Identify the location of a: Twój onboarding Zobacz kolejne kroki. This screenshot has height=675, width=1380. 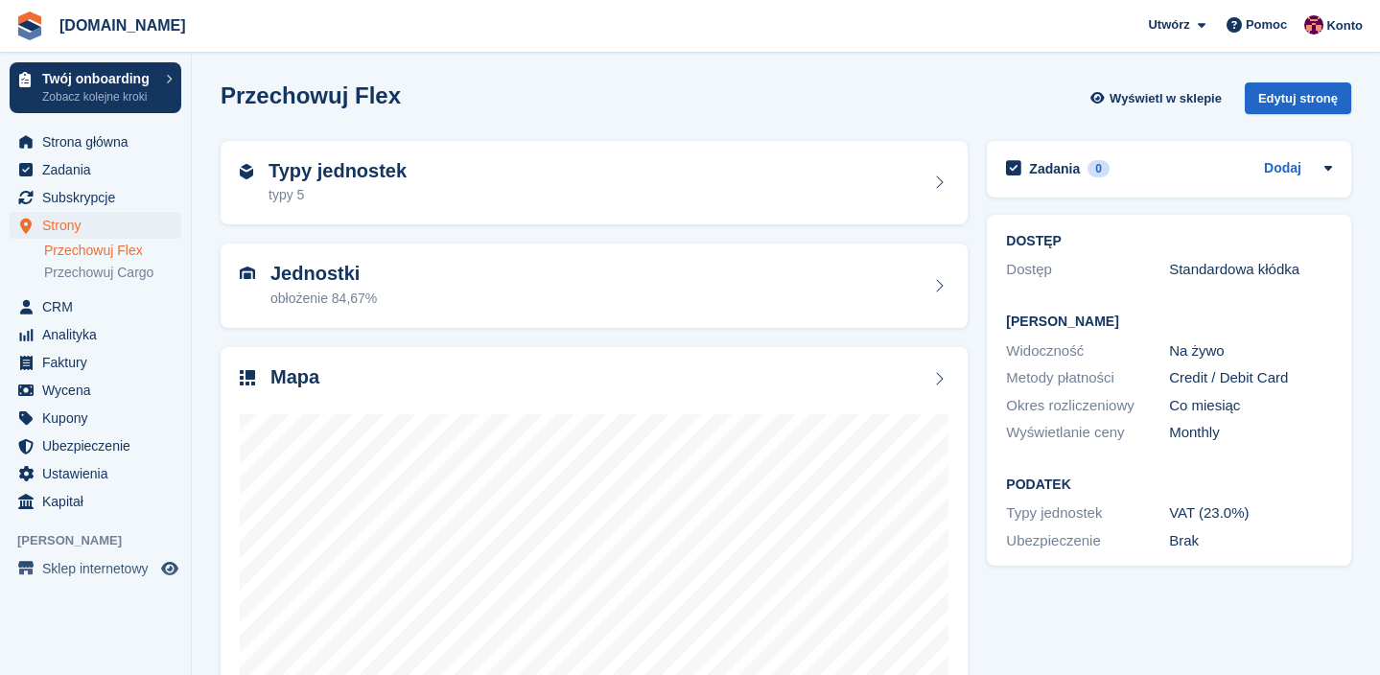
(95, 87).